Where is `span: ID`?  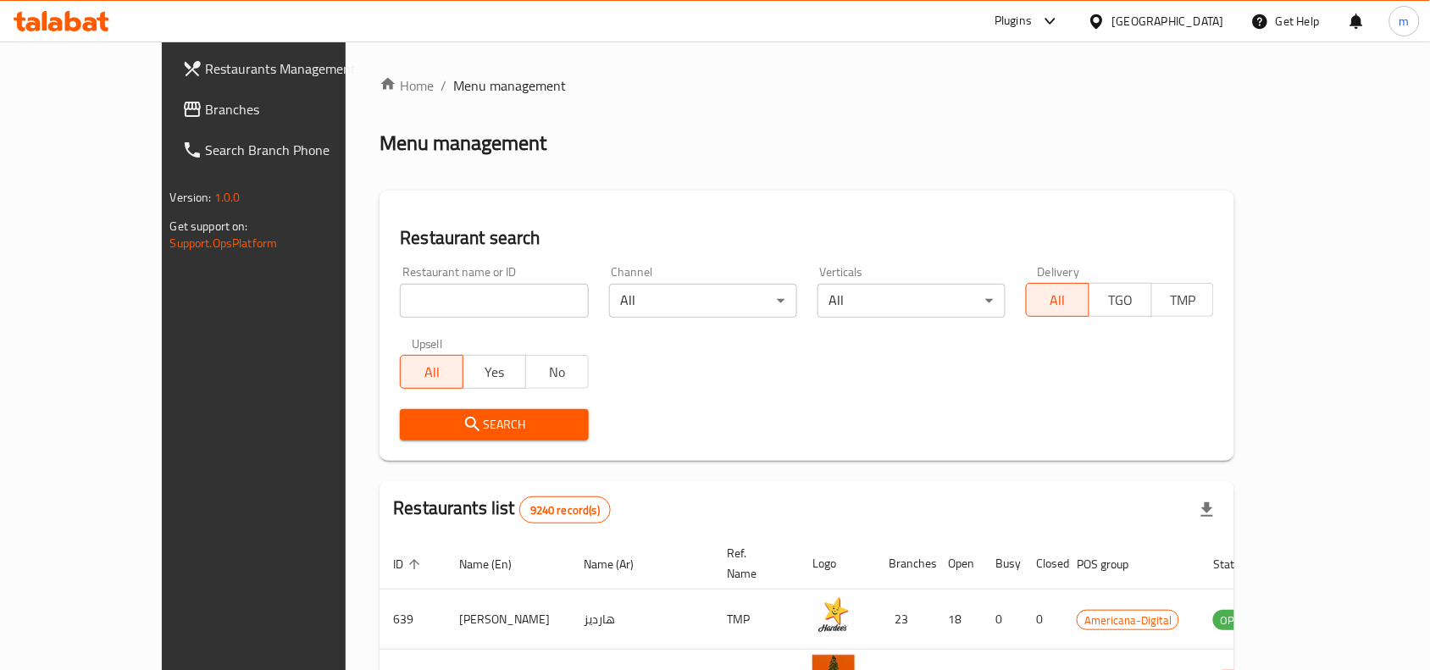
span: ID is located at coordinates (409, 564).